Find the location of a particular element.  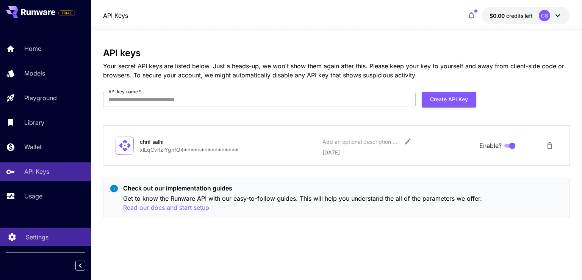

p: Check out our implementation guides is located at coordinates (343, 188).